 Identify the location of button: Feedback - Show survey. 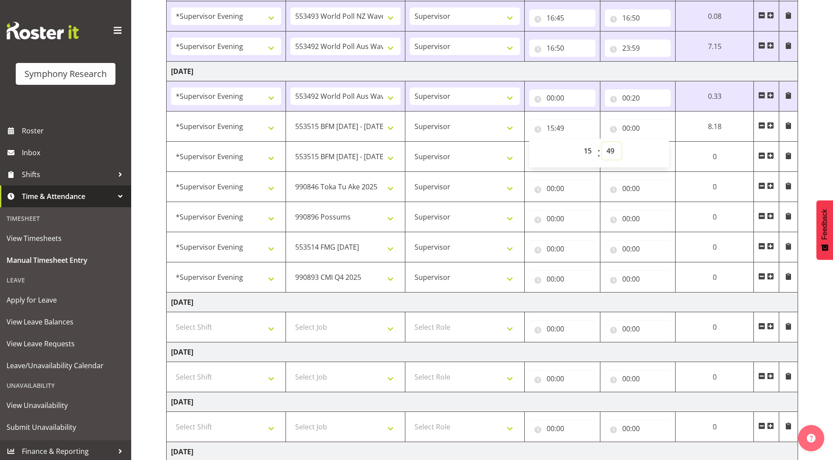
(825, 230).